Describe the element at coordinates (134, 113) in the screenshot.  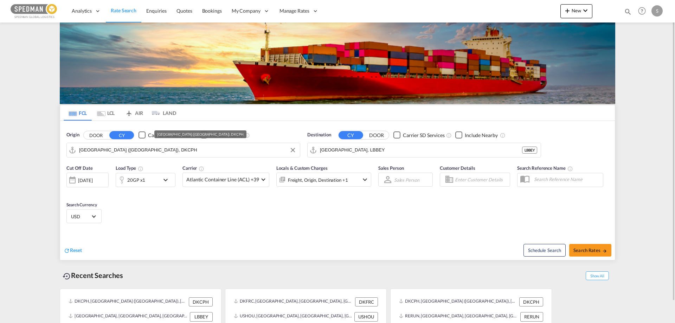
I see `md-tab-item: AIR` at that location.